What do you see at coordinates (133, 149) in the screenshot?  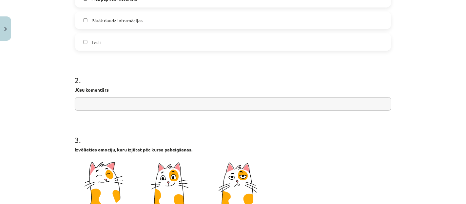 I see `strong: Izvēlieties emociju, kuru izjūtat pēc kursa pabeigšanas.` at bounding box center [133, 149].